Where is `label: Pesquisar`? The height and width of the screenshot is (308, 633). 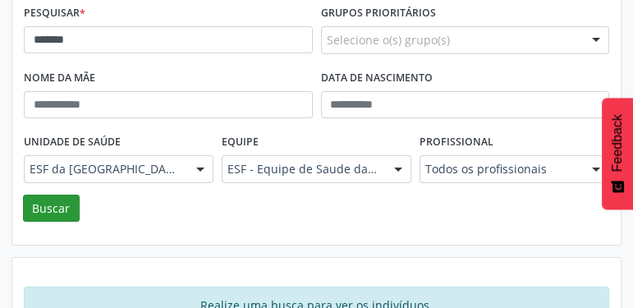
label: Pesquisar is located at coordinates (54, 13).